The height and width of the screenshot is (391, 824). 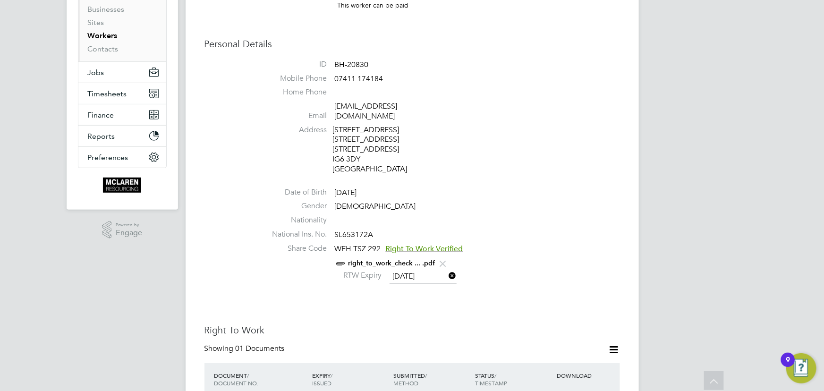 What do you see at coordinates (122, 230) in the screenshot?
I see `a: Powered byEngage` at bounding box center [122, 230].